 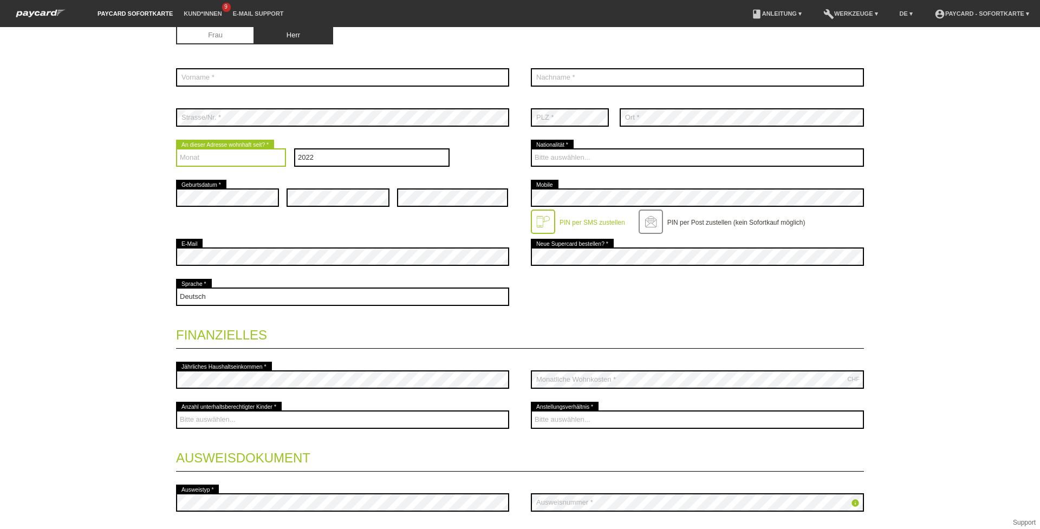 I want to click on img: paycard Sofortkarte, so click(x=41, y=13).